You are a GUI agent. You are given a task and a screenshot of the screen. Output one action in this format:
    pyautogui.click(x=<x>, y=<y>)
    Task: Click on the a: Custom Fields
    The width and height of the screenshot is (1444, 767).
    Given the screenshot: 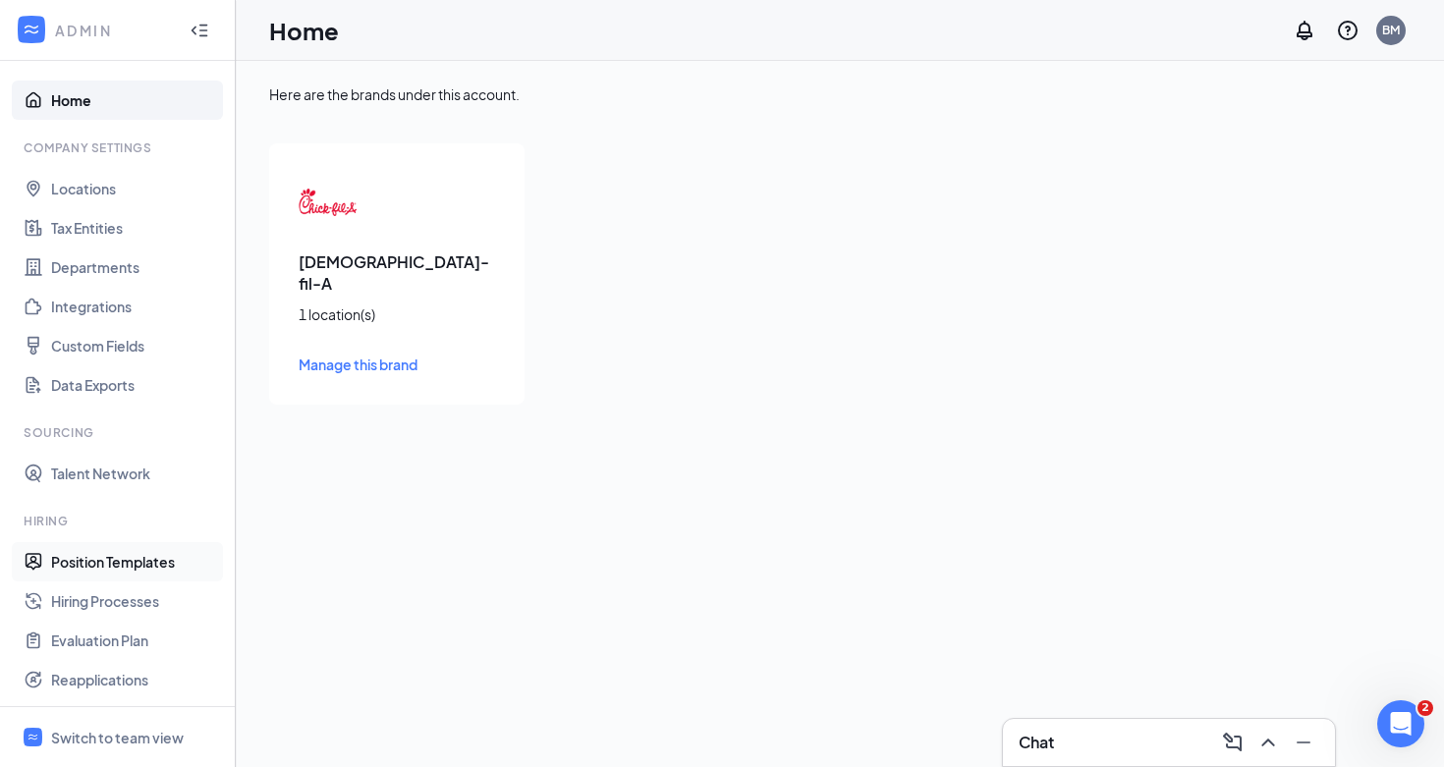 What is the action you would take?
    pyautogui.click(x=135, y=346)
    